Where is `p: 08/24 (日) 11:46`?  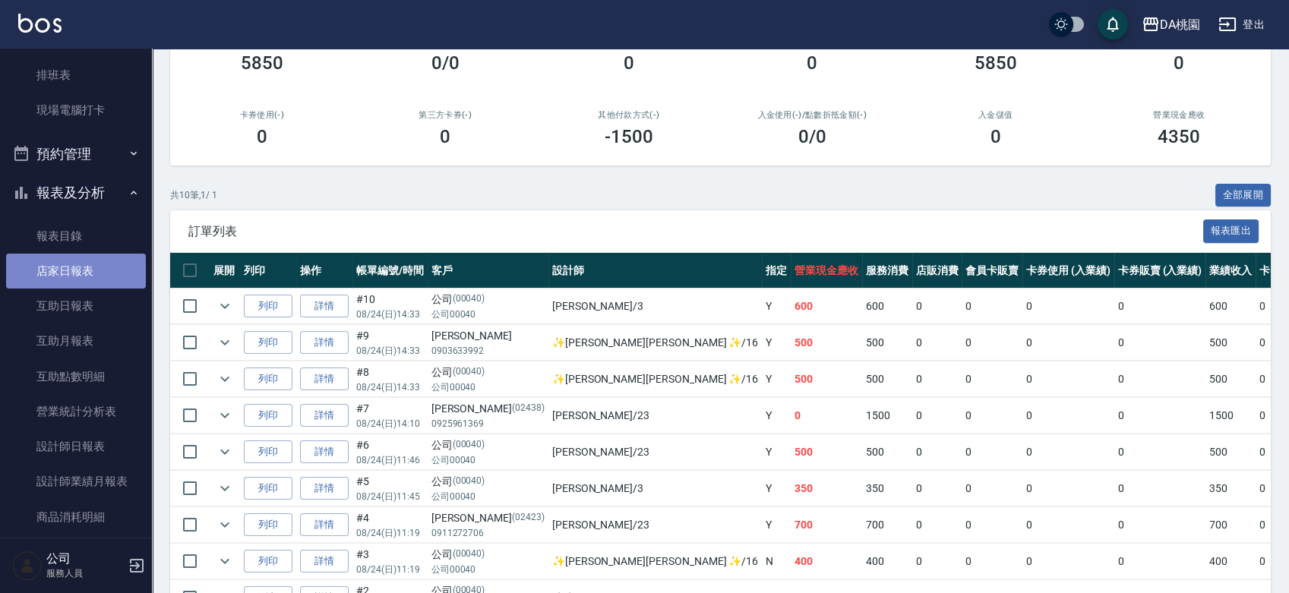 p: 08/24 (日) 11:46 is located at coordinates (390, 460).